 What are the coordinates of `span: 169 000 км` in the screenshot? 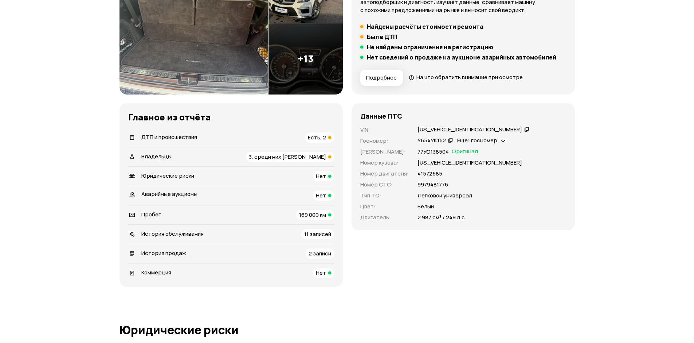 It's located at (313, 214).